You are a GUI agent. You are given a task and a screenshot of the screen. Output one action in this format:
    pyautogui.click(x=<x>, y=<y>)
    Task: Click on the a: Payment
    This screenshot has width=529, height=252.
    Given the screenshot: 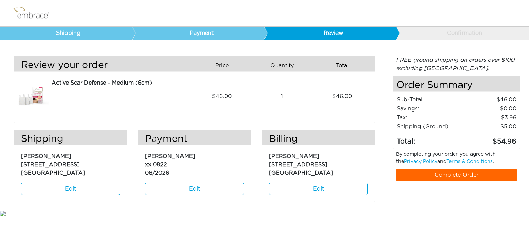 What is the action you would take?
    pyautogui.click(x=198, y=33)
    